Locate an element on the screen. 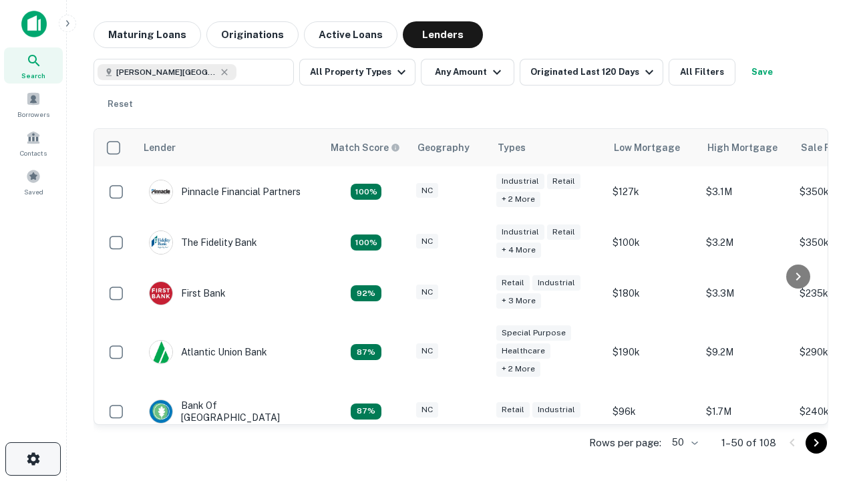 This screenshot has width=855, height=481. span: Search is located at coordinates (33, 75).